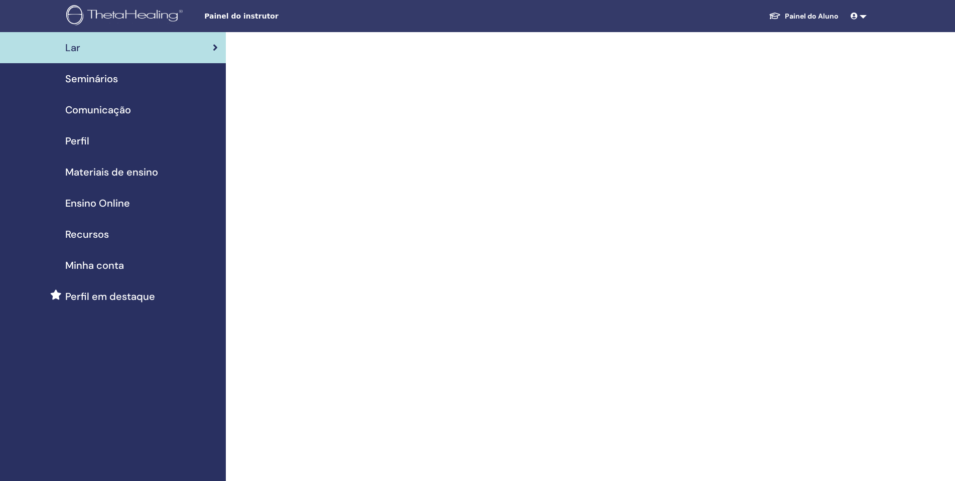 This screenshot has width=955, height=481. What do you see at coordinates (94, 265) in the screenshot?
I see `span: Minha conta` at bounding box center [94, 265].